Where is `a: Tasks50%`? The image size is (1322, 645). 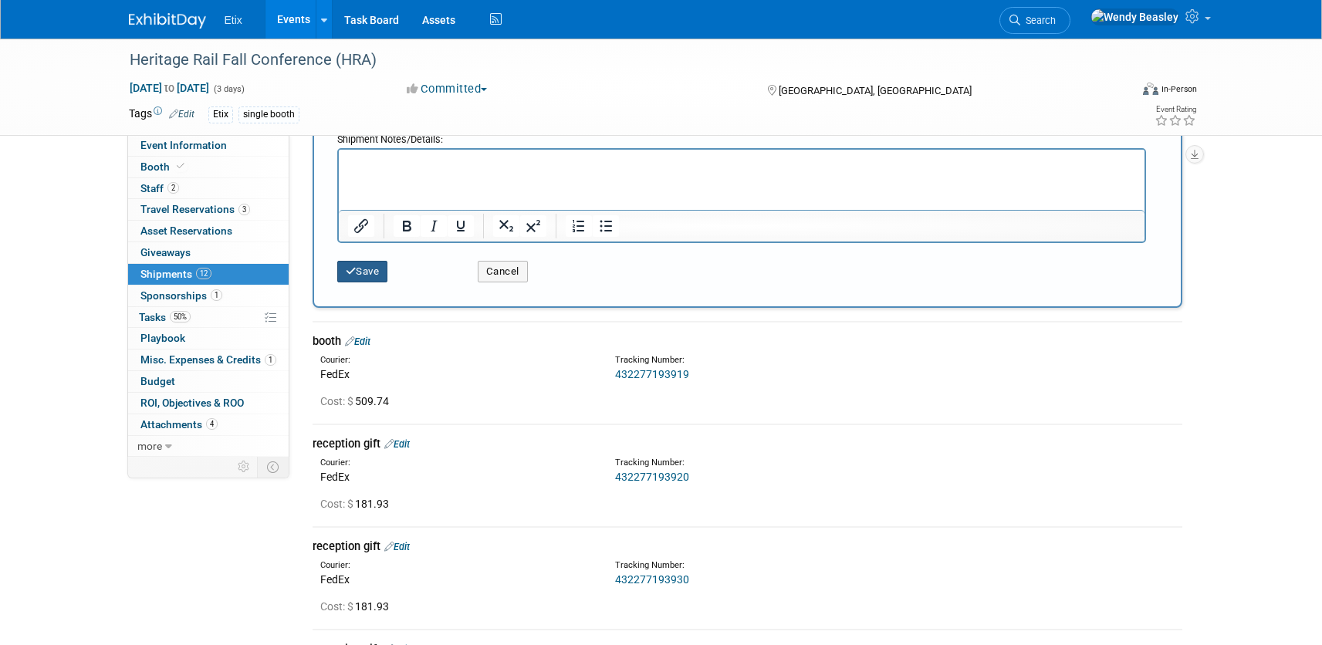
a: Tasks50% is located at coordinates (208, 317).